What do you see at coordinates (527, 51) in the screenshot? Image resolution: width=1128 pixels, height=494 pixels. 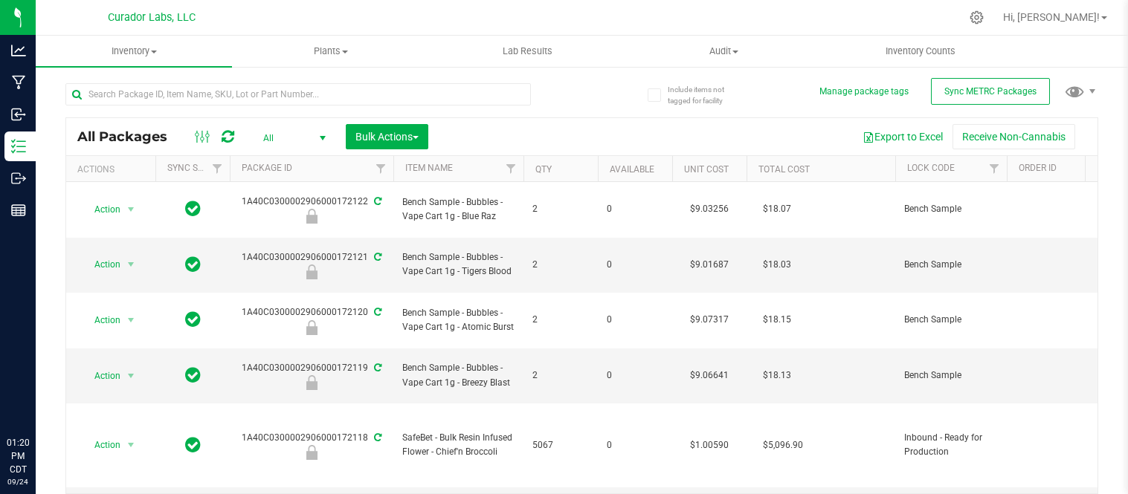 I see `span: Lab Results` at bounding box center [527, 51].